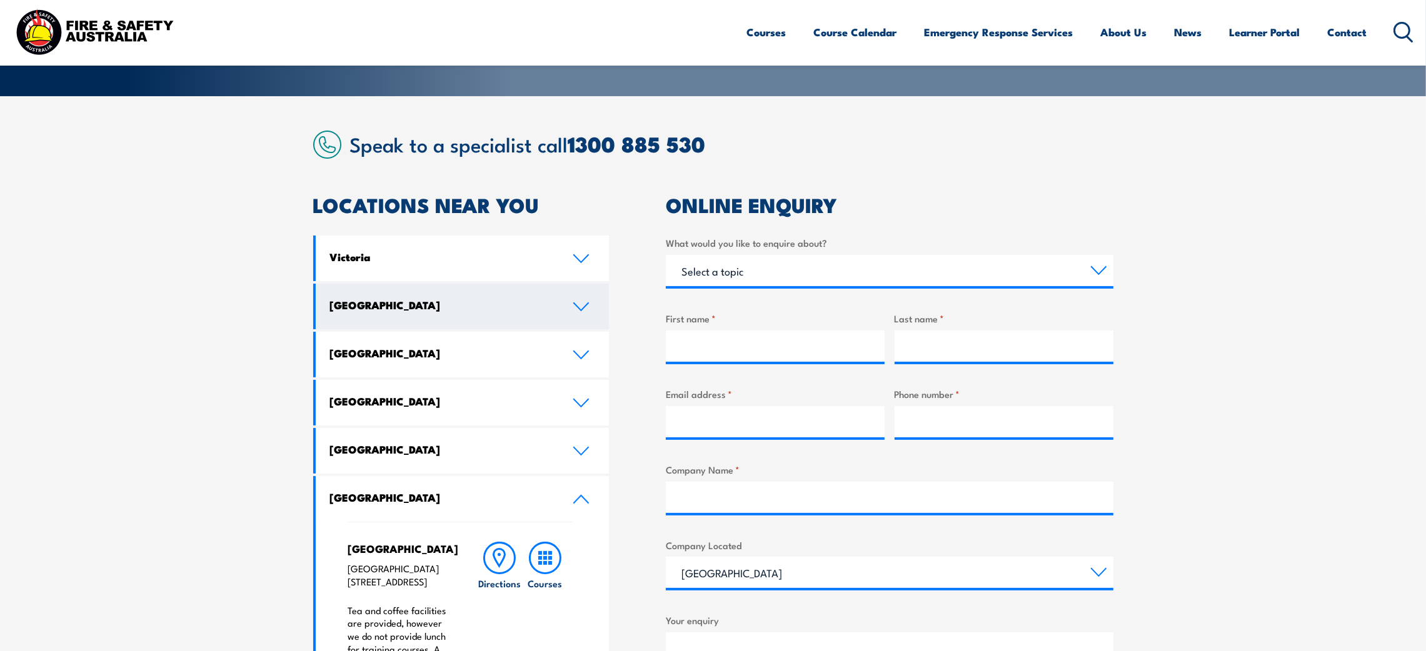 The height and width of the screenshot is (651, 1426). Describe the element at coordinates (637, 143) in the screenshot. I see `a: 1300 885 530` at that location.